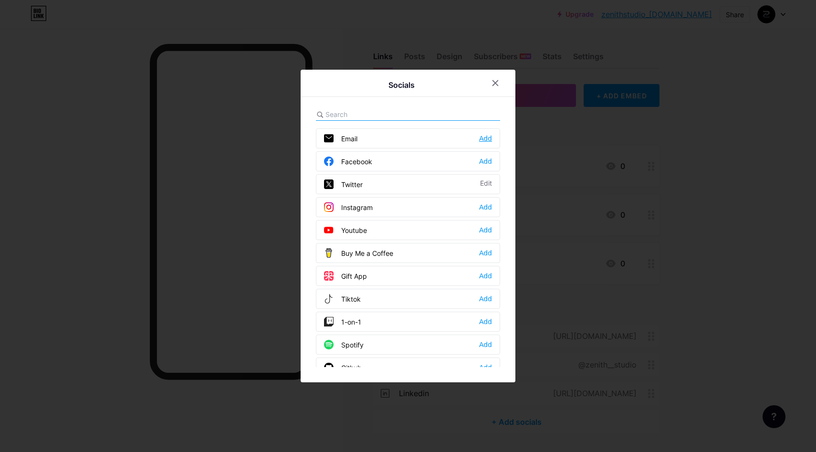  What do you see at coordinates (341, 138) in the screenshot?
I see `div: Email` at bounding box center [341, 138].